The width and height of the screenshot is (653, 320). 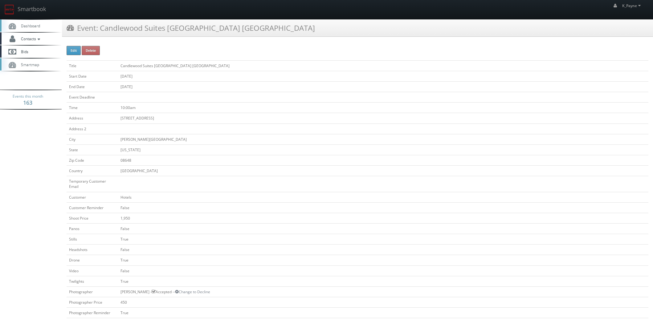 What do you see at coordinates (92, 271) in the screenshot?
I see `td: Video` at bounding box center [92, 271].